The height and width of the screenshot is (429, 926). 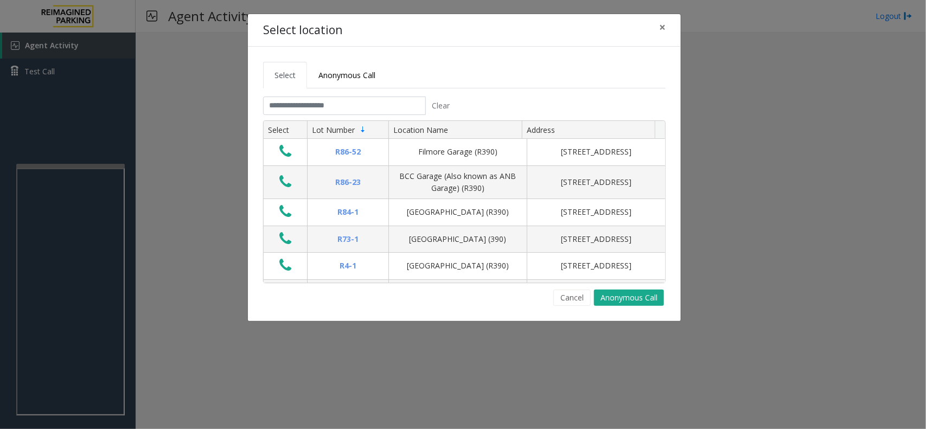 I want to click on span: Address, so click(x=541, y=130).